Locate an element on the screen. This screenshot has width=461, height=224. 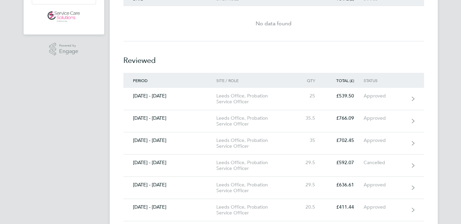
div: 35 is located at coordinates (310, 140).